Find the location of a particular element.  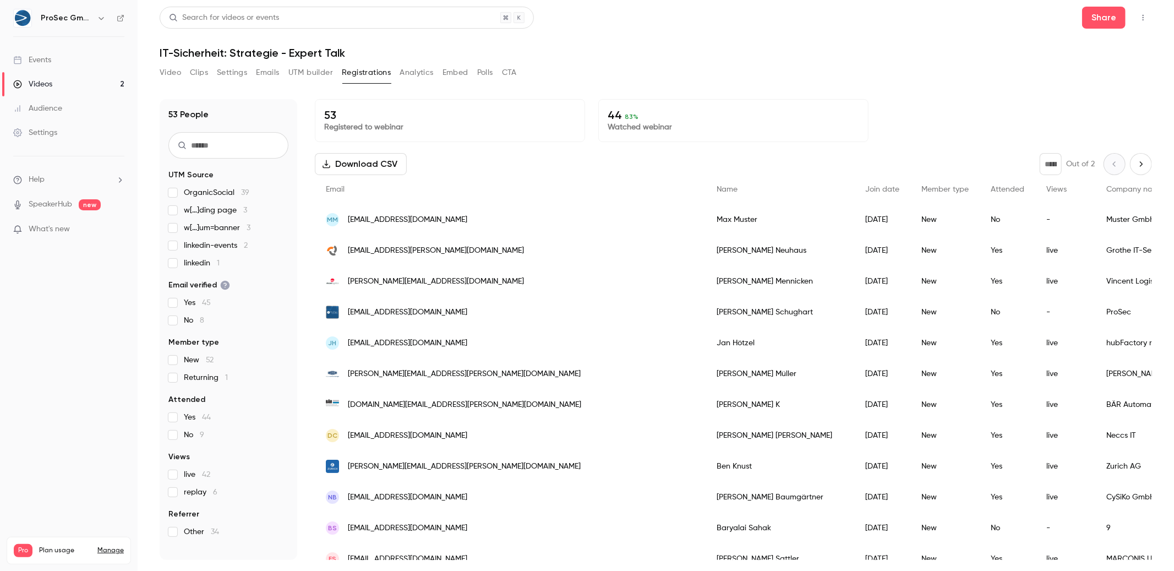

span: Referrer is located at coordinates (184, 514).